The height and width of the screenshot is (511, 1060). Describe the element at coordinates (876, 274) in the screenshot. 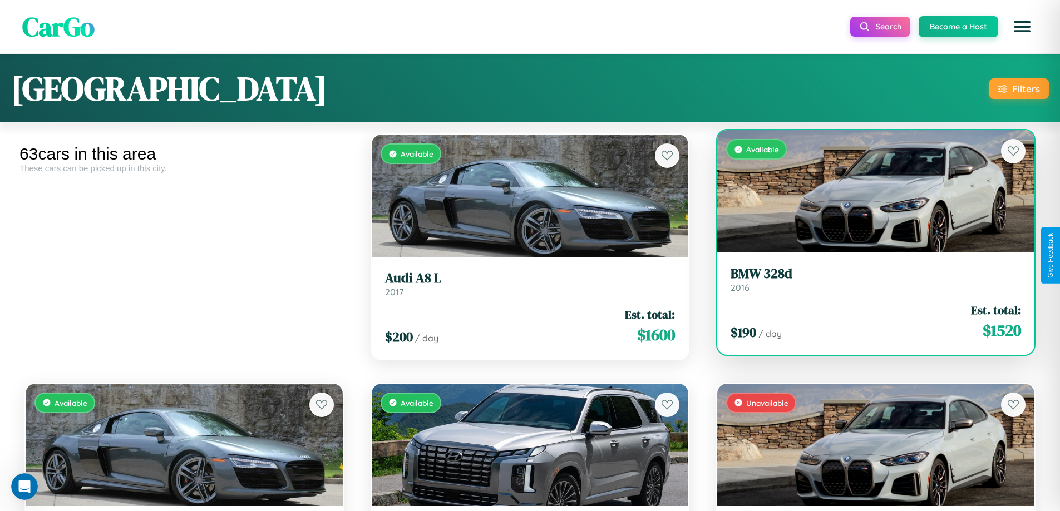

I see `h3: BMW 328d` at that location.